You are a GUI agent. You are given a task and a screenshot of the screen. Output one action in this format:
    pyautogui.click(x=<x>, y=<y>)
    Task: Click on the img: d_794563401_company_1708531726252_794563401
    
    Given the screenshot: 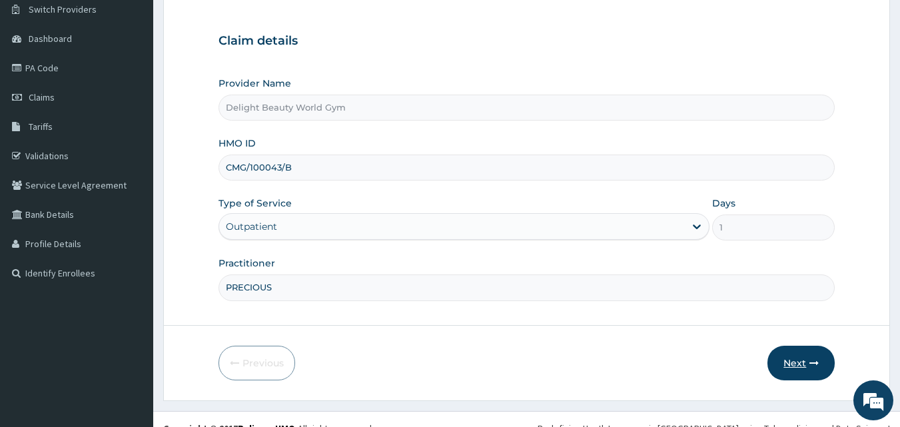 What is the action you would take?
    pyautogui.click(x=39, y=83)
    